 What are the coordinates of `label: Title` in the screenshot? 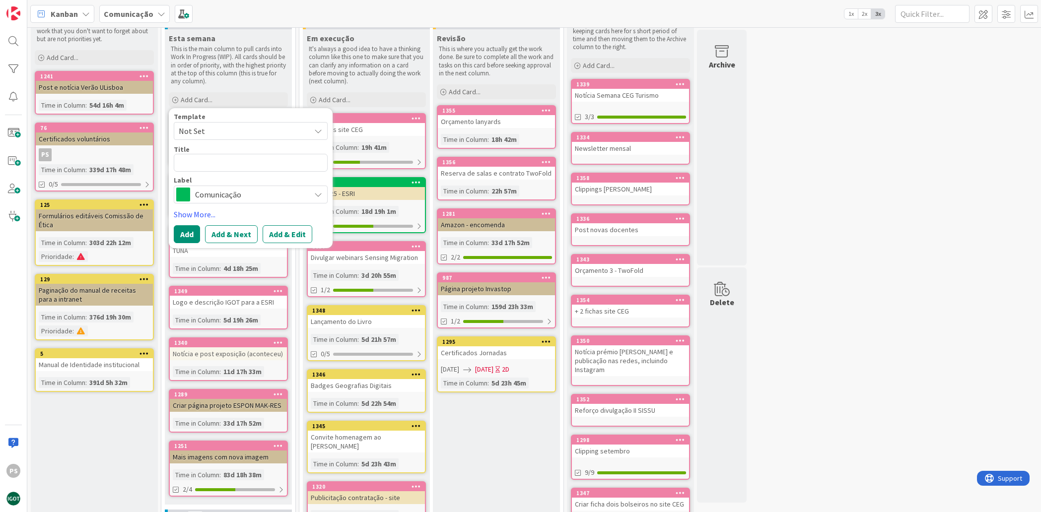 It's located at (182, 149).